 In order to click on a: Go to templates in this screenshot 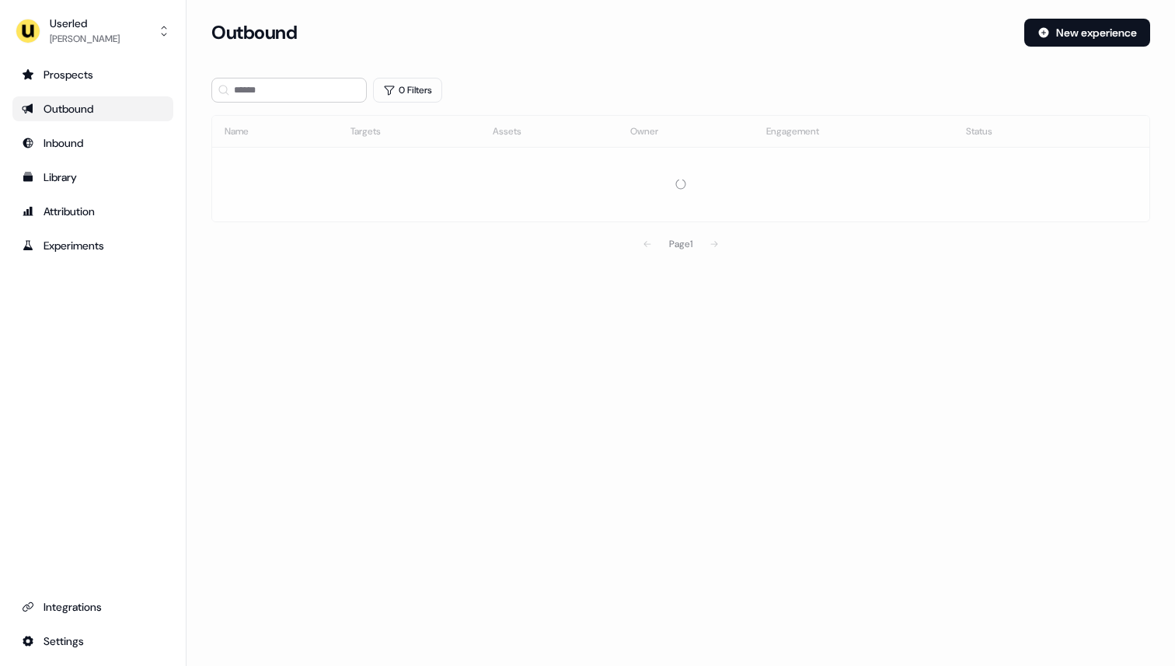, I will do `click(92, 177)`.